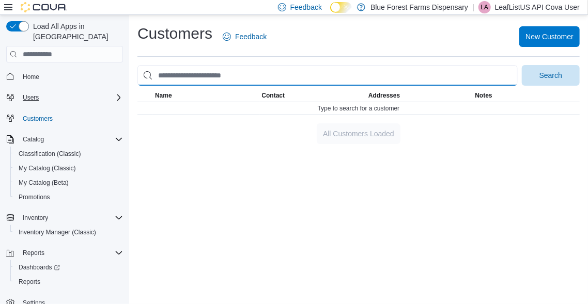 Image resolution: width=588 pixels, height=304 pixels. I want to click on a: Customers, so click(38, 119).